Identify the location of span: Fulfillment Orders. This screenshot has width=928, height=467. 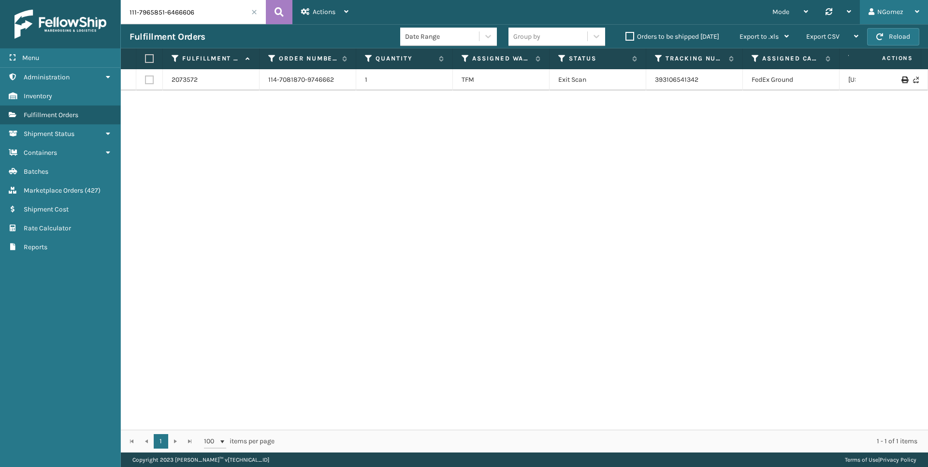
(51, 115).